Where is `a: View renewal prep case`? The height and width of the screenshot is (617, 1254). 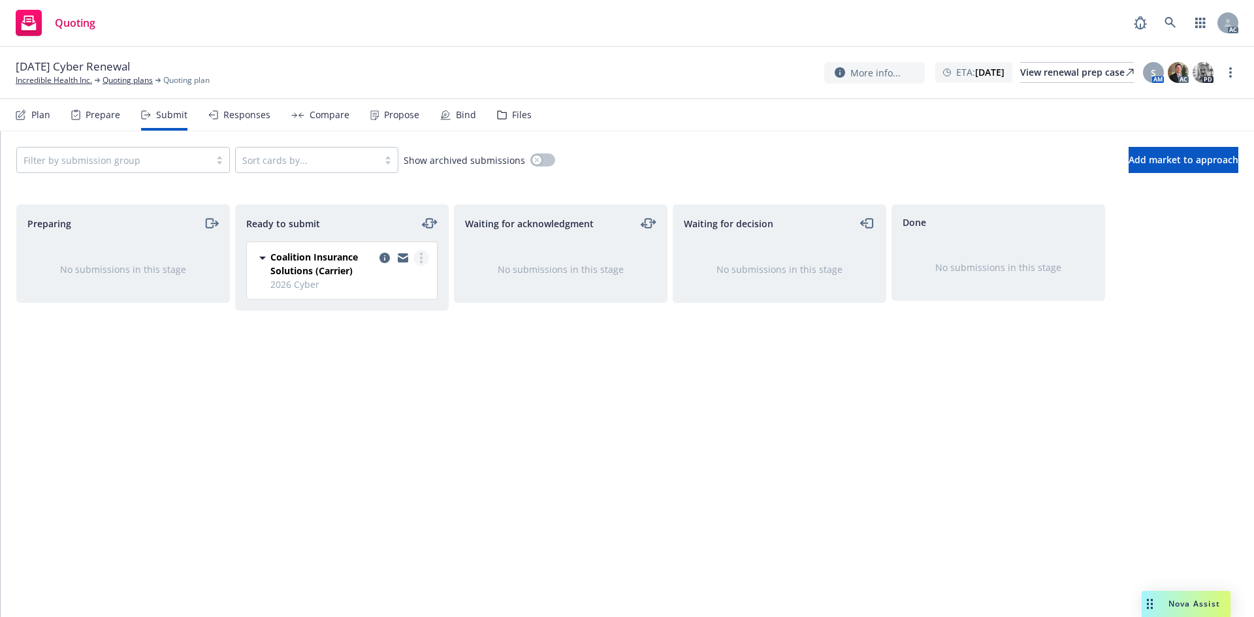
a: View renewal prep case is located at coordinates (1077, 72).